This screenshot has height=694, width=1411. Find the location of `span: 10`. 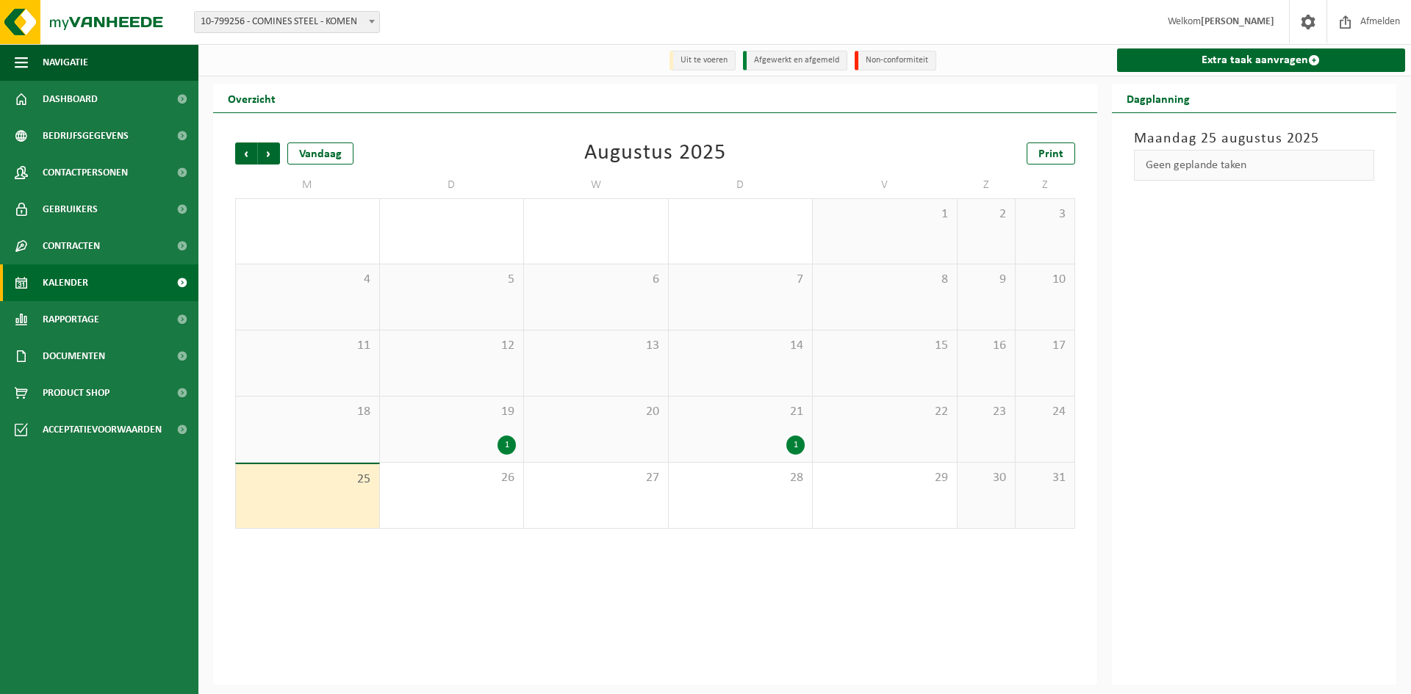

span: 10 is located at coordinates (1044, 280).